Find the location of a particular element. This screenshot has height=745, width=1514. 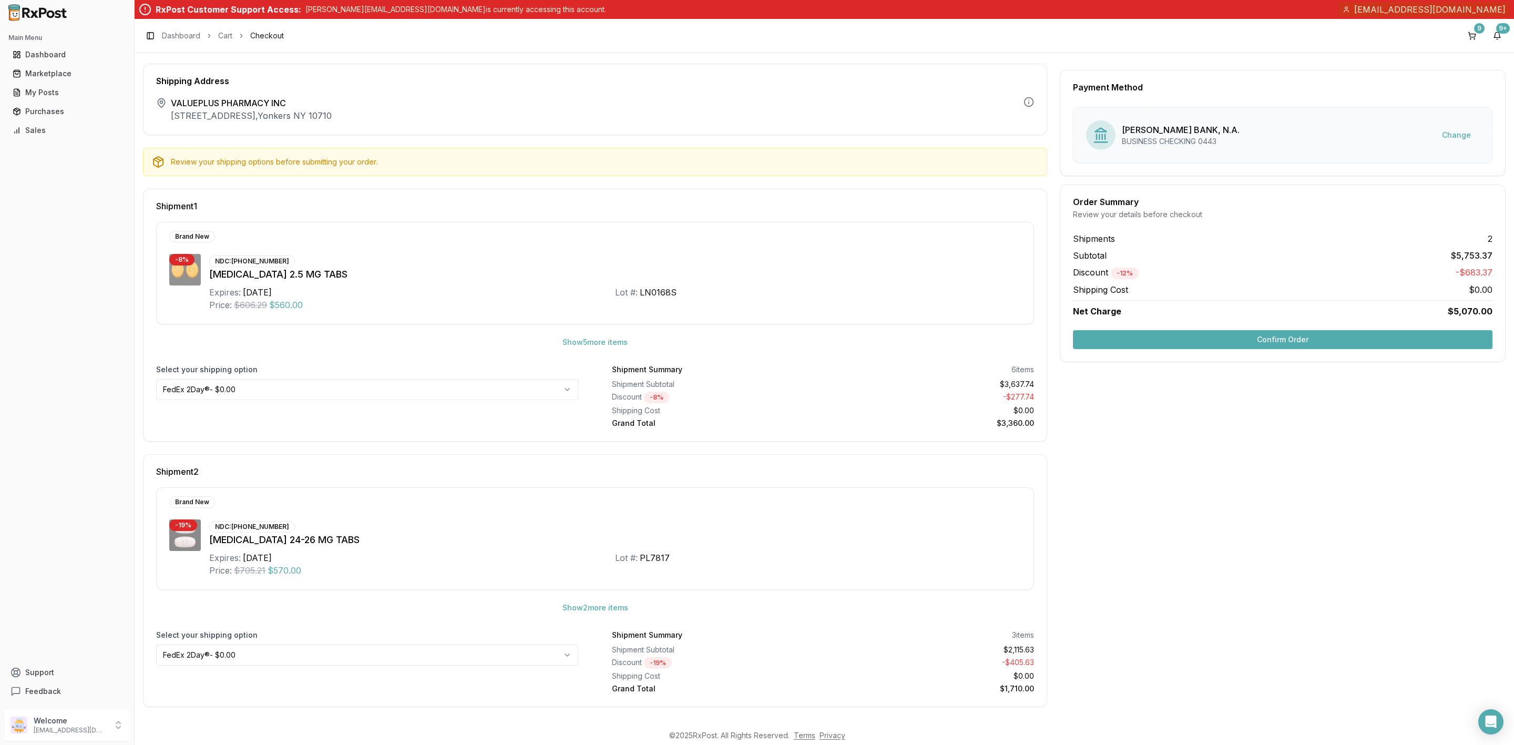

span: $570.00 is located at coordinates (284, 570).